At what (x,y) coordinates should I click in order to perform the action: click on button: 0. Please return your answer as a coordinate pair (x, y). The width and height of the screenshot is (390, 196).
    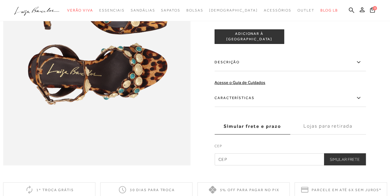
    Looking at the image, I should click on (373, 11).